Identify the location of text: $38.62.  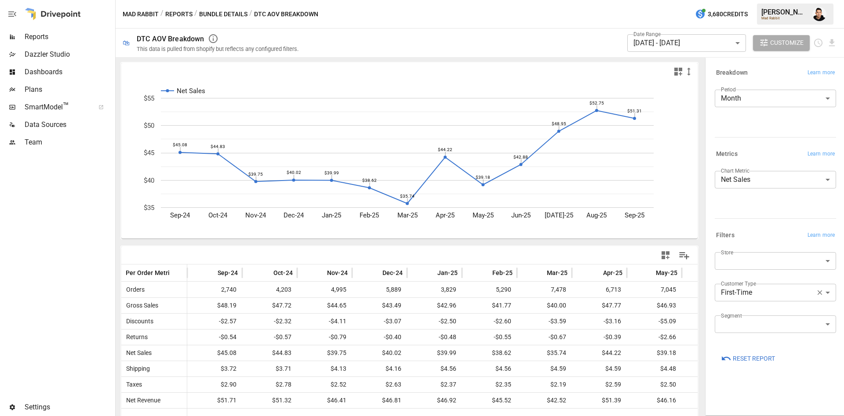
(369, 180).